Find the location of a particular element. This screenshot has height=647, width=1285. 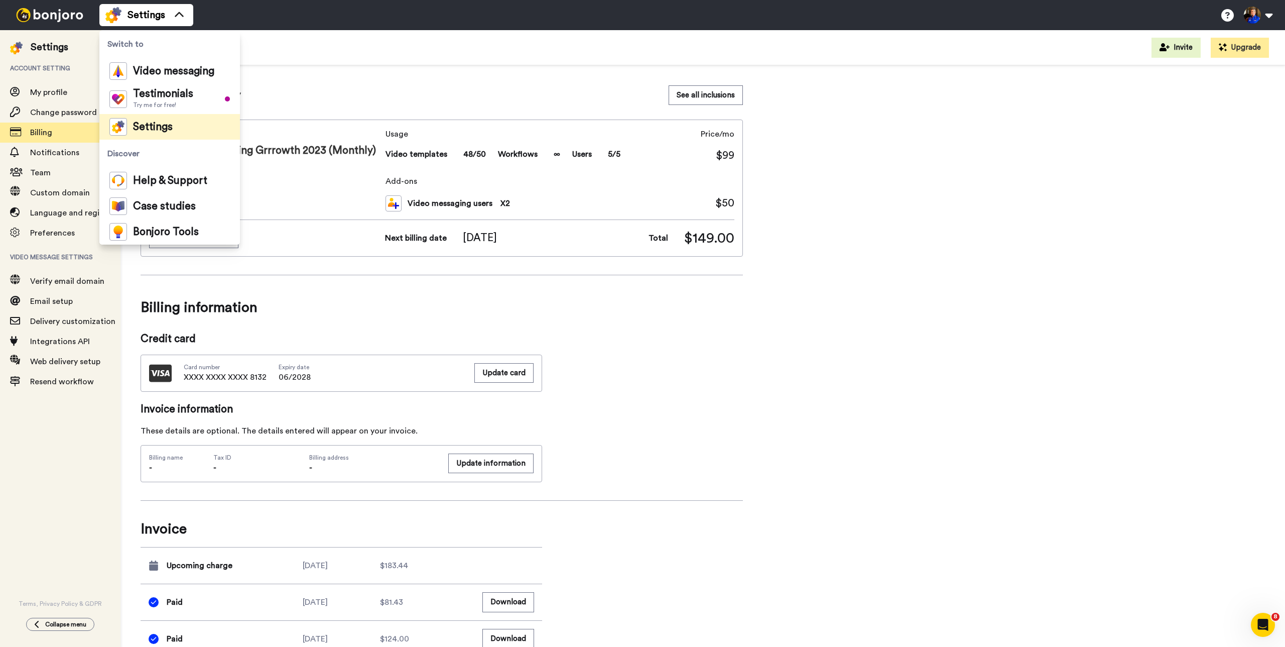

span: Billing is located at coordinates (41, 133).